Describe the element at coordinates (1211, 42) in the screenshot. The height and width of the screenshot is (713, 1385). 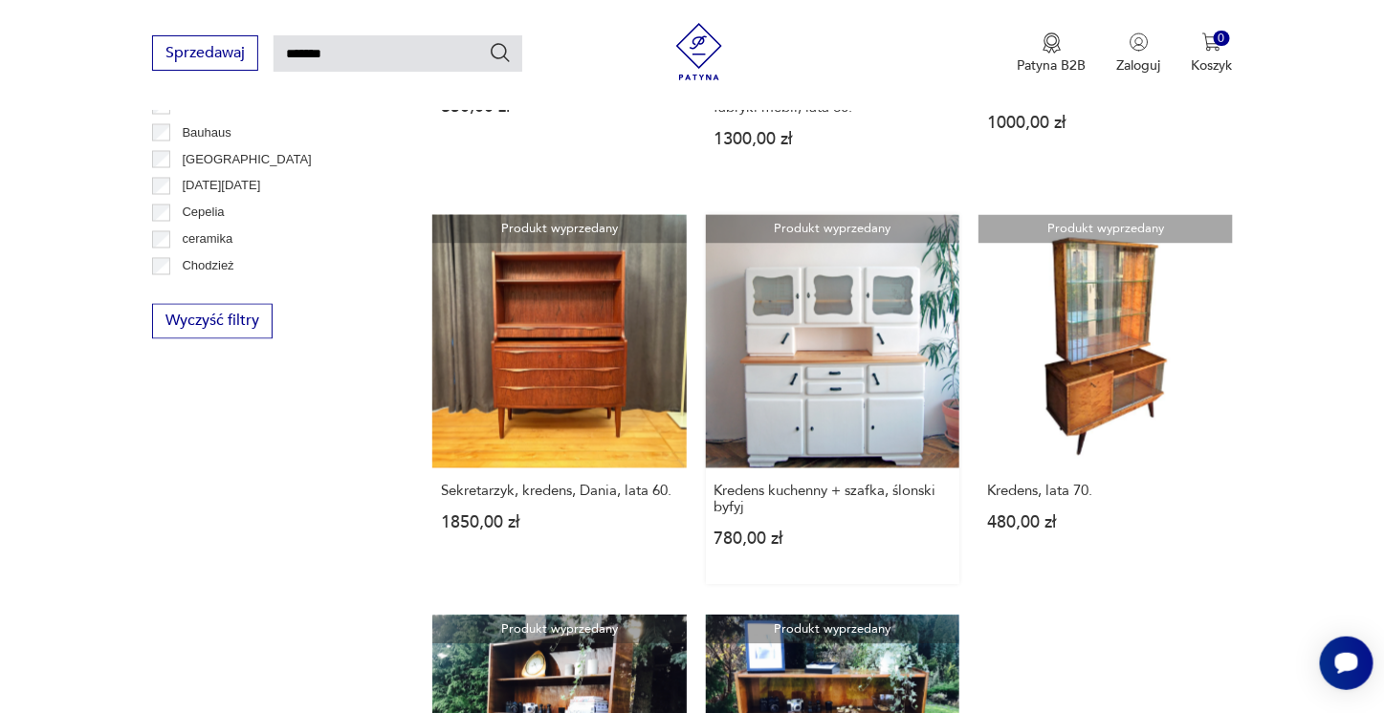
I see `img: Ikona koszyka` at that location.